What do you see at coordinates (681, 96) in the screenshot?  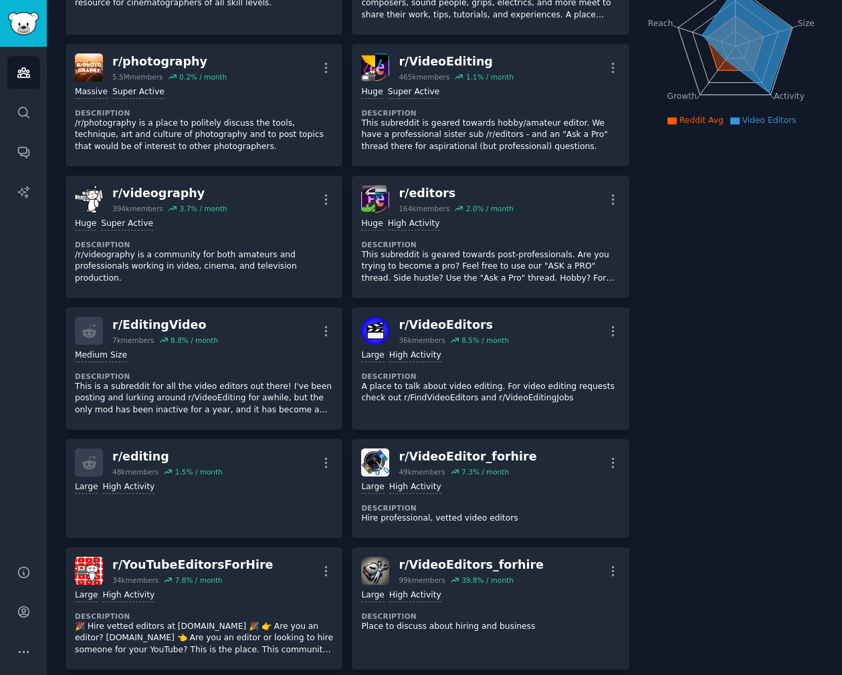 I see `tspan: Growth` at bounding box center [681, 96].